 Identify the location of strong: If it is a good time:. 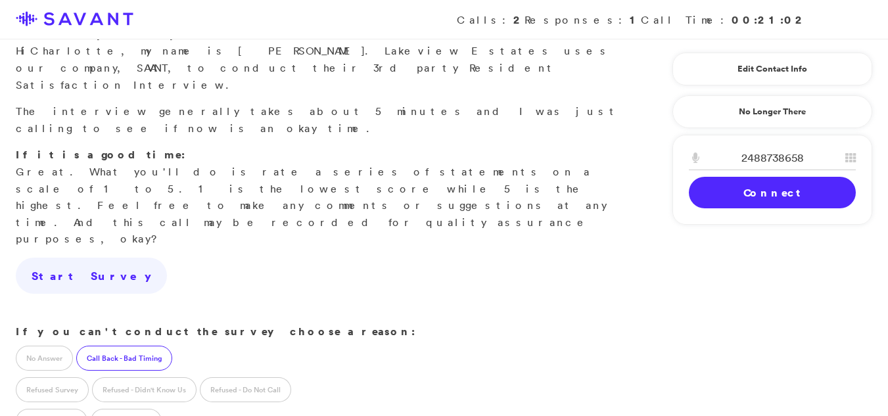
(101, 154).